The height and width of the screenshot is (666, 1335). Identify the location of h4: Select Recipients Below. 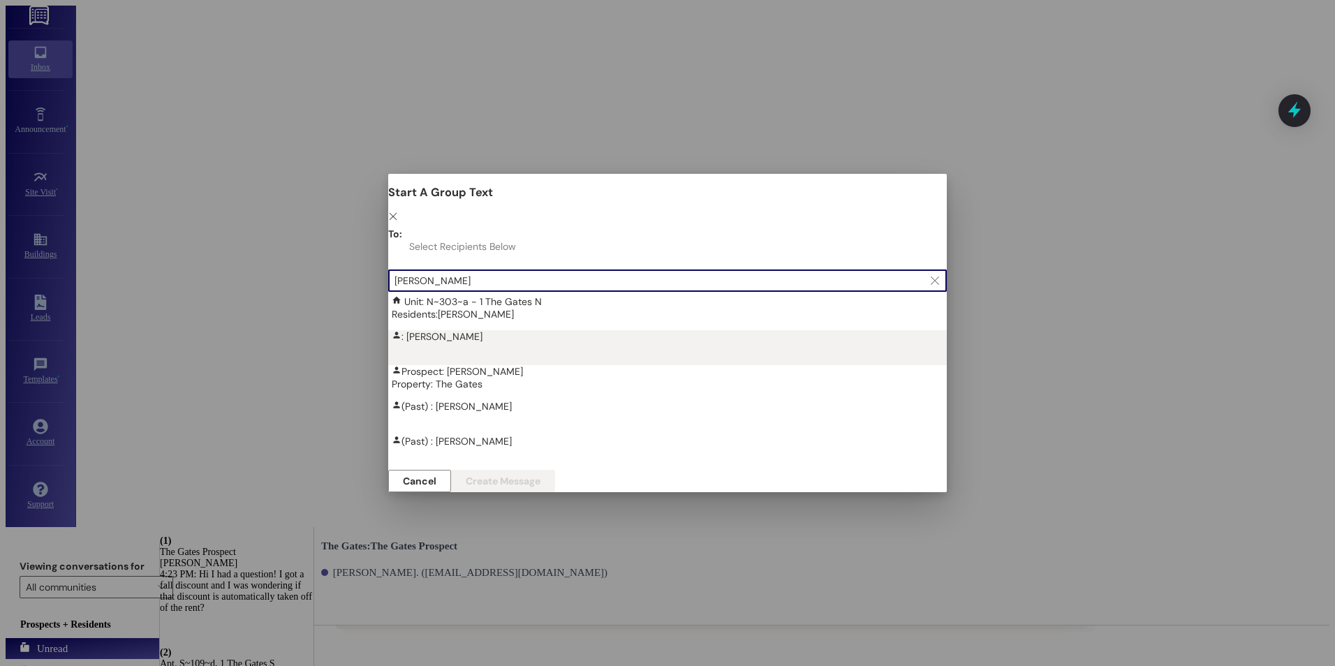
(462, 247).